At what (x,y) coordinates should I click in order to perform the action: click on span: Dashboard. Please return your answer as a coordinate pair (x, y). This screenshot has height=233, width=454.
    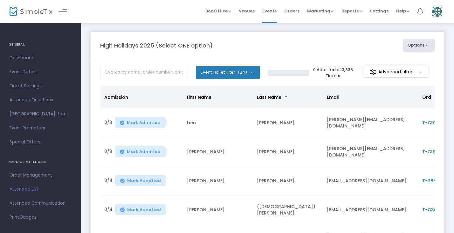
    Looking at the image, I should click on (40, 58).